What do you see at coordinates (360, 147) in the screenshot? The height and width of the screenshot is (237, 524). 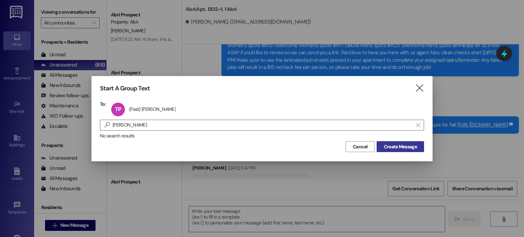 I see `span: Cancel` at bounding box center [360, 147].